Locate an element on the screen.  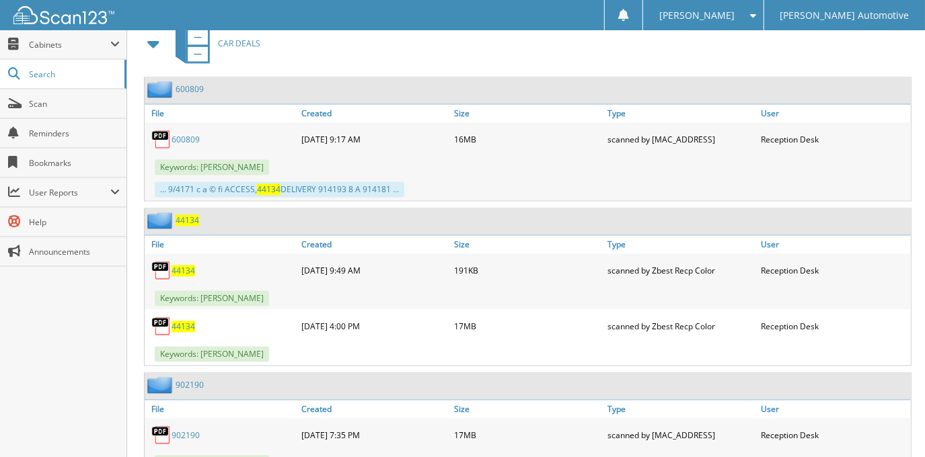
div: ... 9/4171 c a © fi ACCESS, DELIVERY 914193 8 A 914181 ... is located at coordinates (279, 189).